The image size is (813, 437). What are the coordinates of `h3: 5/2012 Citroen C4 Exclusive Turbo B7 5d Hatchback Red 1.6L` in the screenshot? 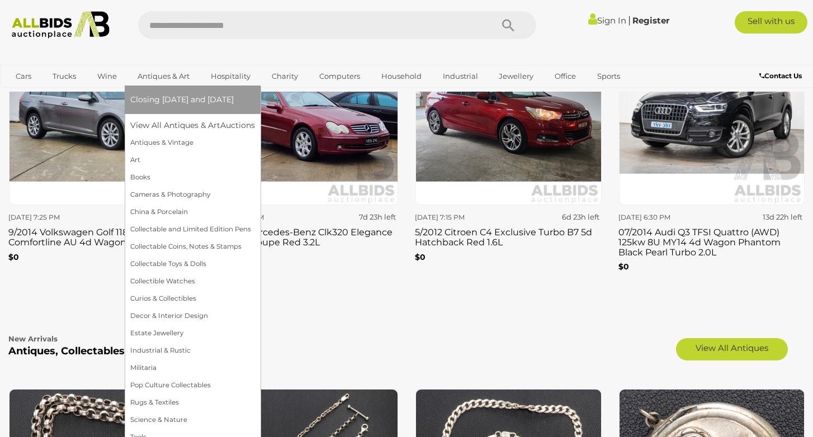 It's located at (509, 236).